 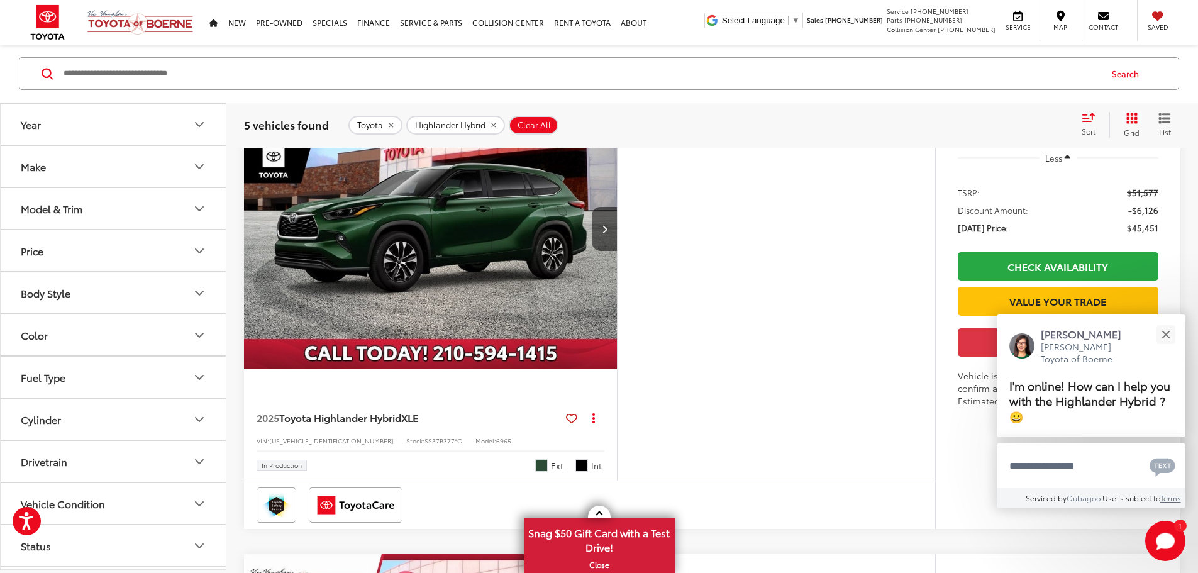 I want to click on button: Fuel TypeFuel Type, so click(x=114, y=377).